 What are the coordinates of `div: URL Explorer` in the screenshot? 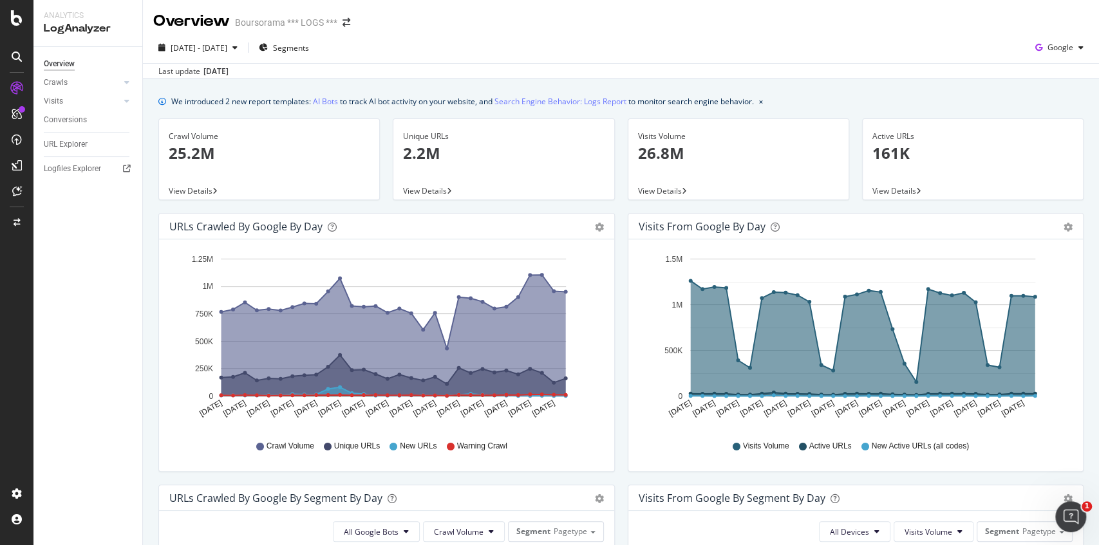 It's located at (66, 144).